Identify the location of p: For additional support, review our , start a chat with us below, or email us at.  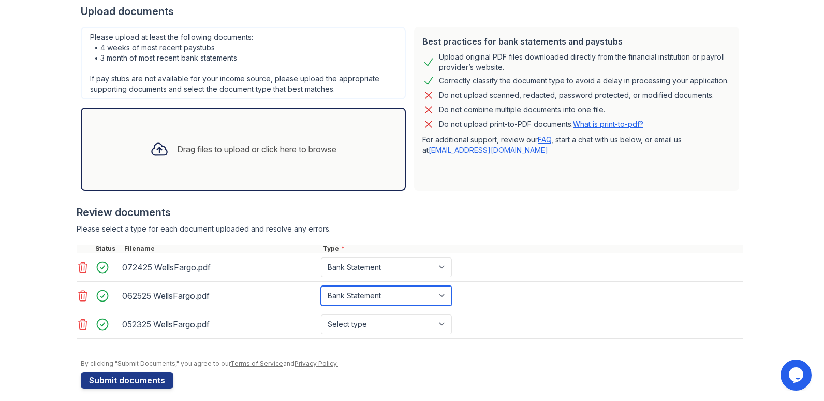
(577, 145).